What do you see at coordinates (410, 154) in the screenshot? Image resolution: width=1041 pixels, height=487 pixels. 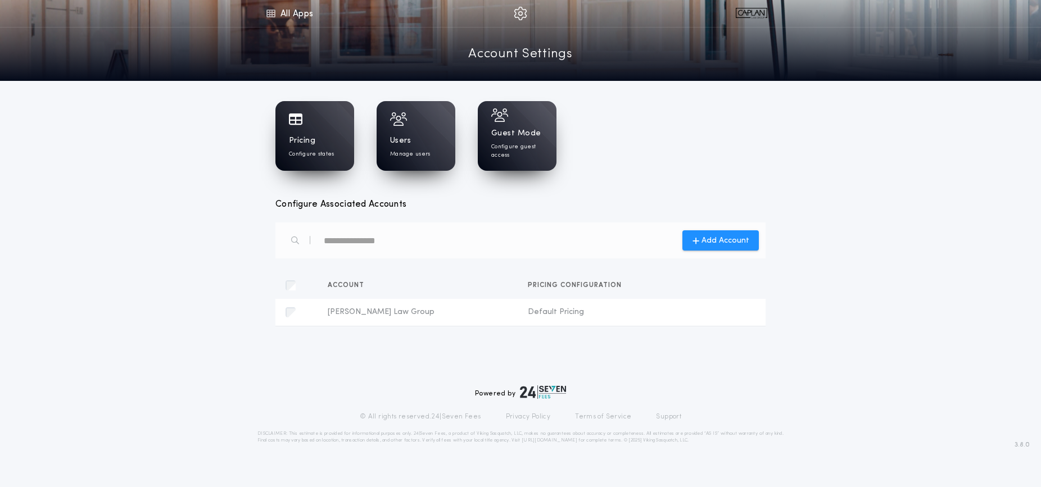 I see `p: Manage users` at bounding box center [410, 154].